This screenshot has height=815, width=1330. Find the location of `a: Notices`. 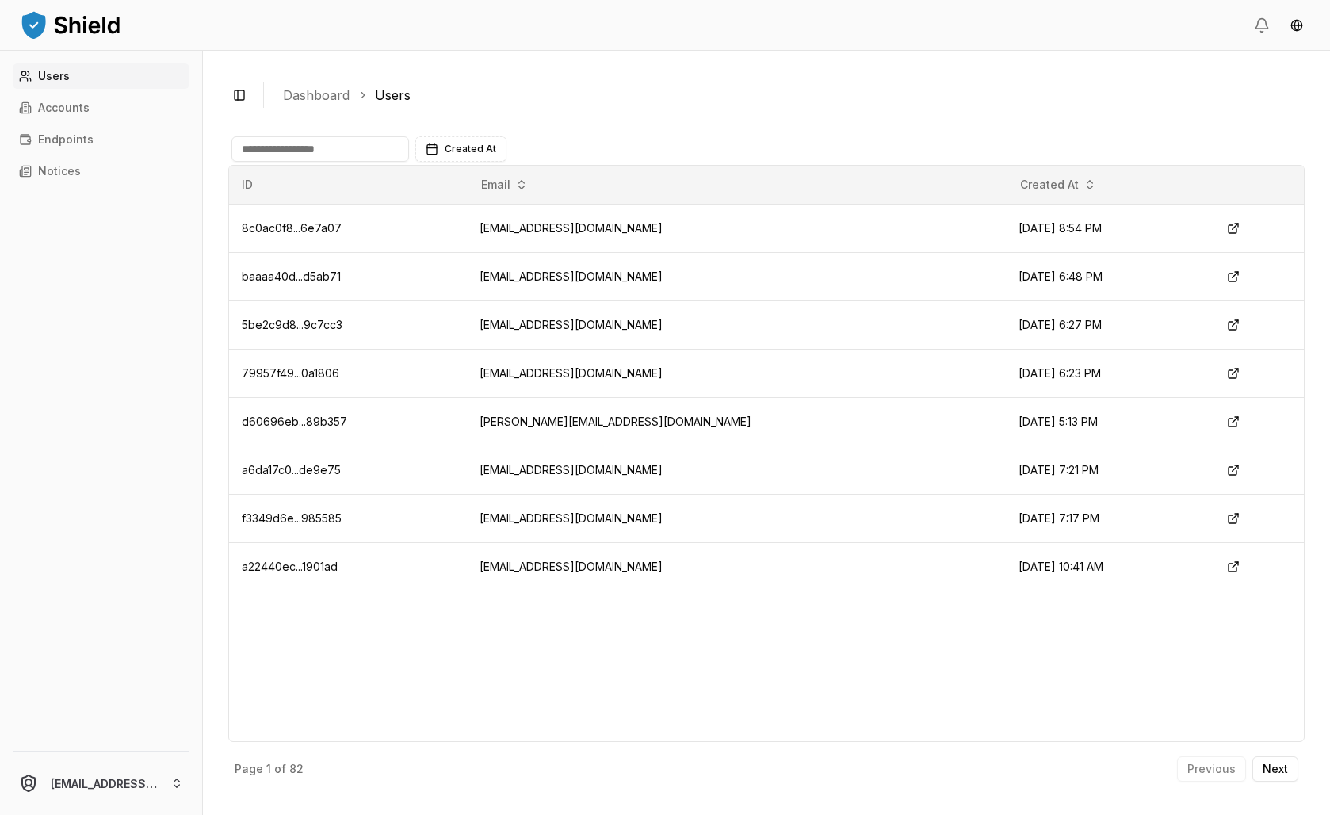

a: Notices is located at coordinates (101, 171).